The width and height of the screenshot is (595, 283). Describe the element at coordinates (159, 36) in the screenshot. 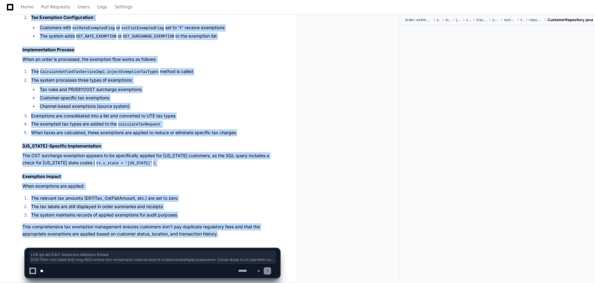

I see `li: The system adds or to the exemption list` at that location.